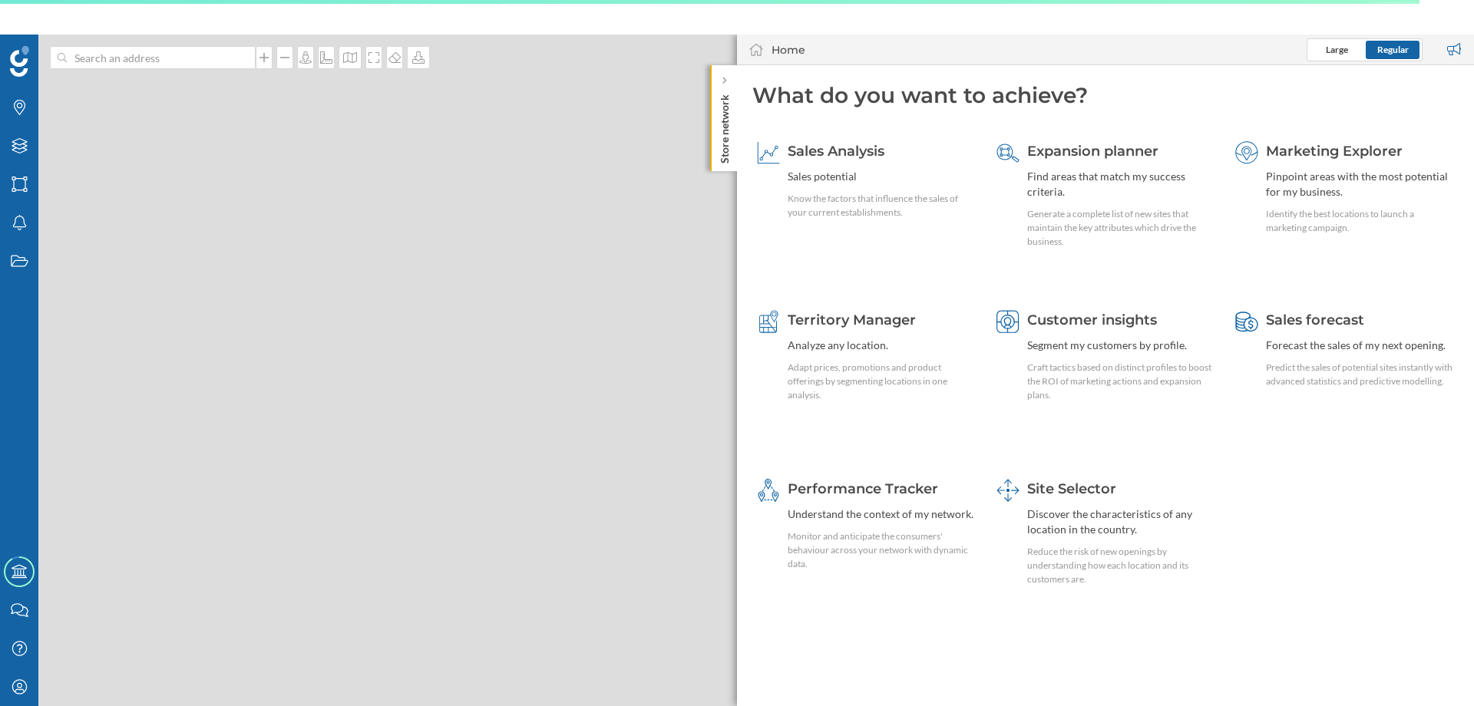  I want to click on span: Performance Tracker, so click(863, 489).